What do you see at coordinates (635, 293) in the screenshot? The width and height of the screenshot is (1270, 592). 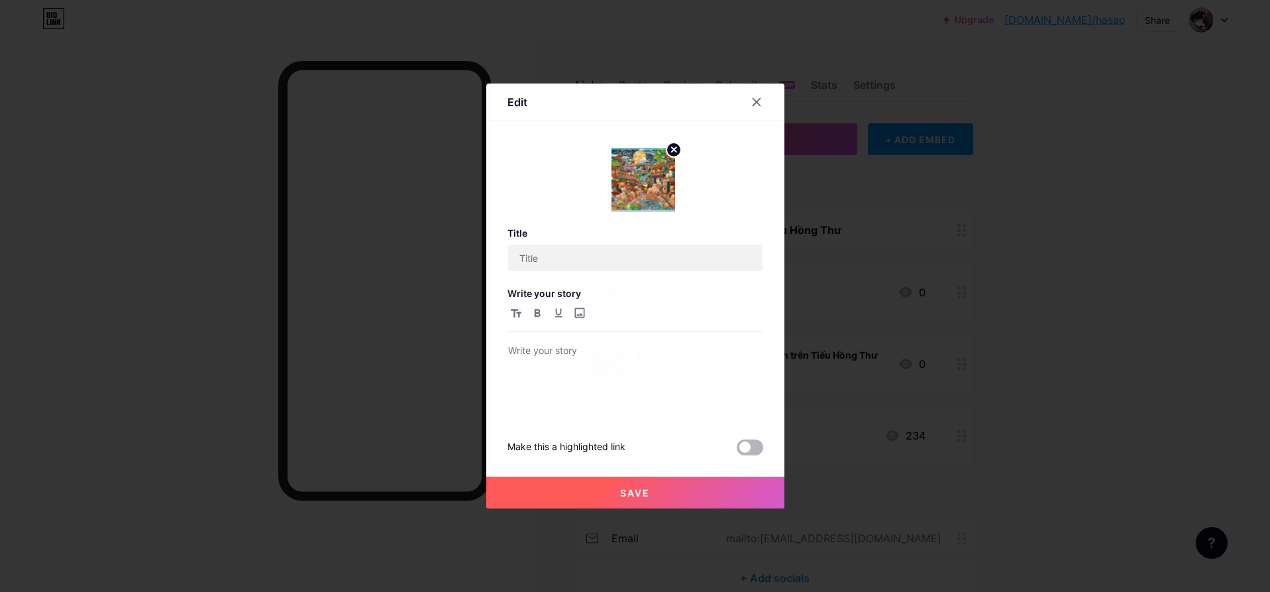 I see `h3: Write your story` at bounding box center [635, 293].